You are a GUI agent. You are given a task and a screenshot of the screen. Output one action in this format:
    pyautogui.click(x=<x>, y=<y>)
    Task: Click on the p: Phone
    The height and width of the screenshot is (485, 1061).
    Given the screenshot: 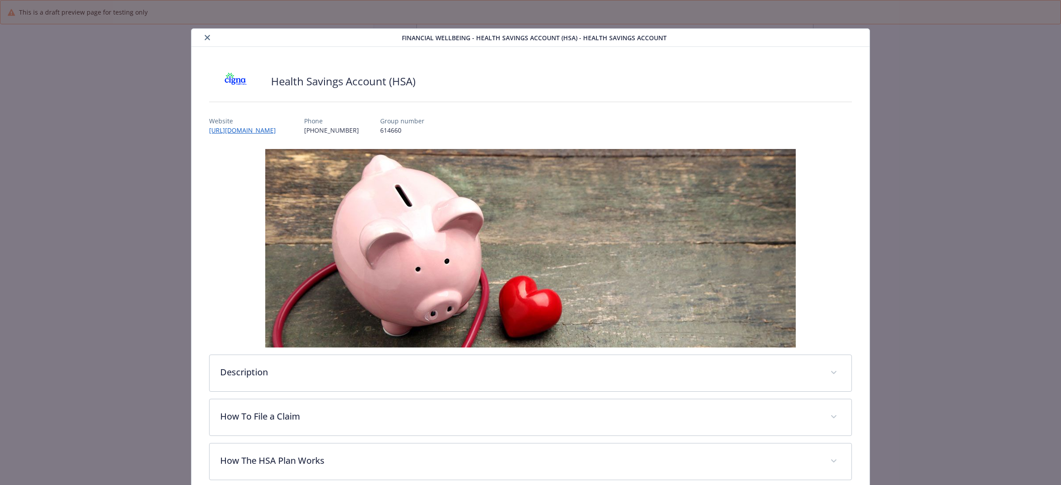 What is the action you would take?
    pyautogui.click(x=332, y=121)
    